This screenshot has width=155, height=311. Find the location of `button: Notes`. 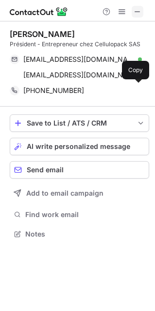

button: Notes is located at coordinates (79, 234).